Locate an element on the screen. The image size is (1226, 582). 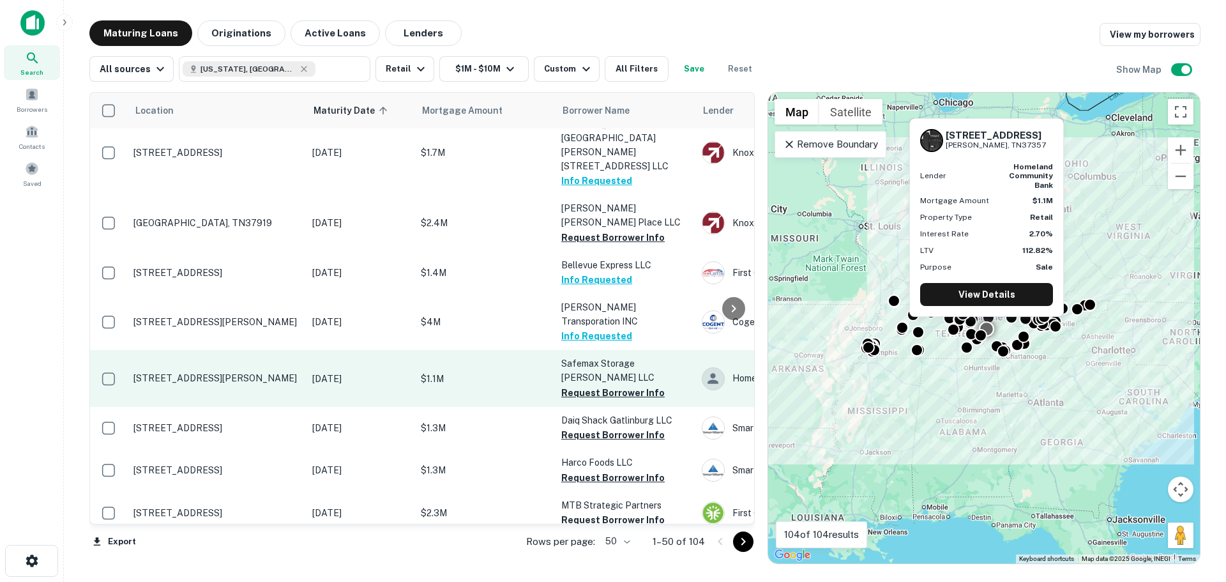
th: Location is located at coordinates (217, 111).